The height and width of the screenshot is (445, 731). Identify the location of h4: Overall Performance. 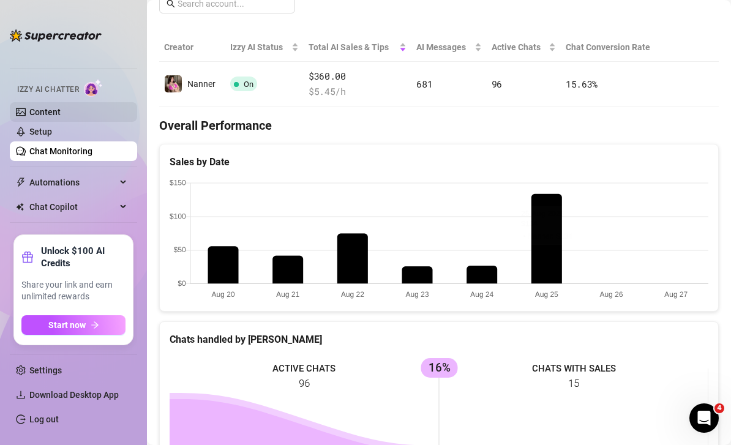
(439, 126).